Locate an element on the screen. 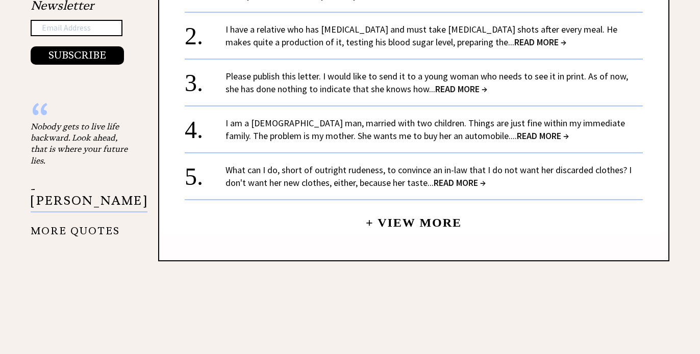 Image resolution: width=700 pixels, height=354 pixels. button: SUBSCRIBE is located at coordinates (77, 56).